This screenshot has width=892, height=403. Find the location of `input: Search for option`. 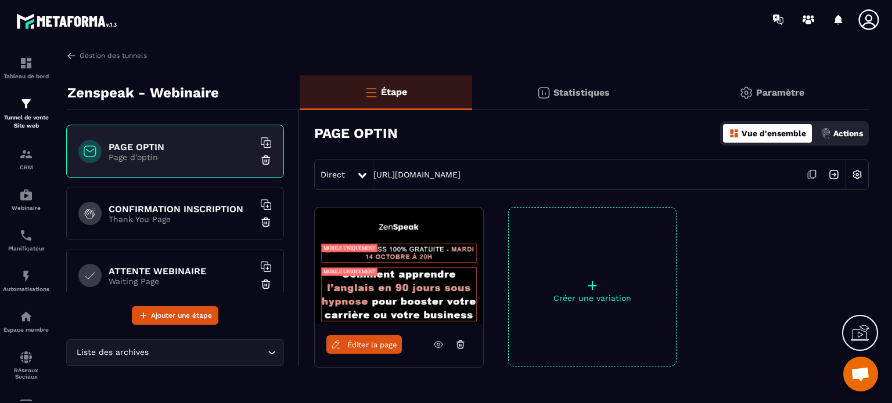

input: Search for option is located at coordinates (208, 353).